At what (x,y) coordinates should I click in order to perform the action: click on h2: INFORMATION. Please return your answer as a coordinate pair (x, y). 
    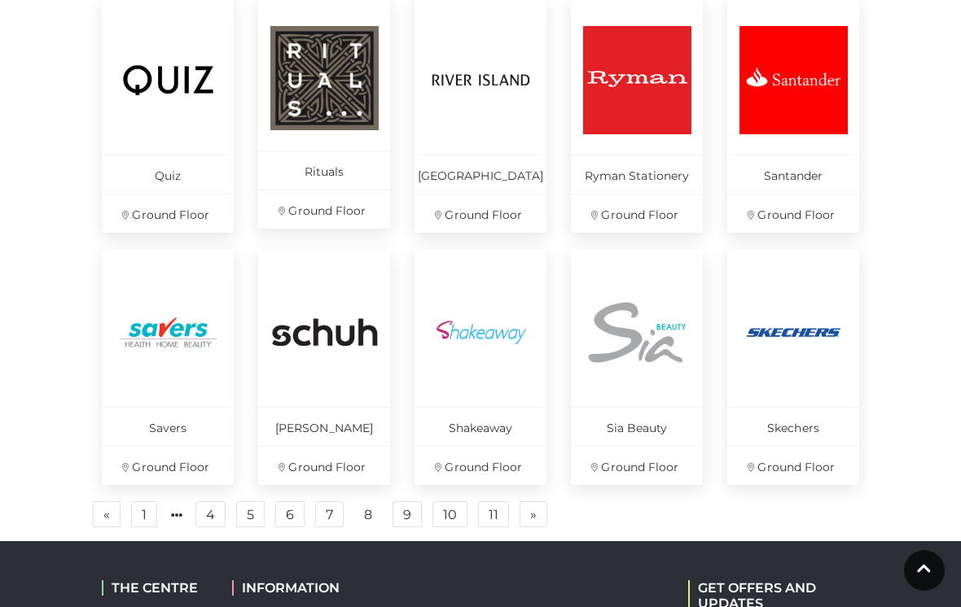
    Looking at the image, I should click on (317, 588).